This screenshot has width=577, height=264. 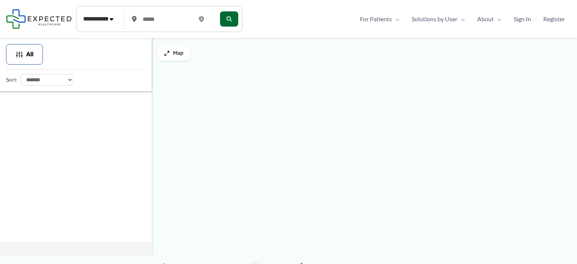 I want to click on img: Maximize, so click(x=167, y=53).